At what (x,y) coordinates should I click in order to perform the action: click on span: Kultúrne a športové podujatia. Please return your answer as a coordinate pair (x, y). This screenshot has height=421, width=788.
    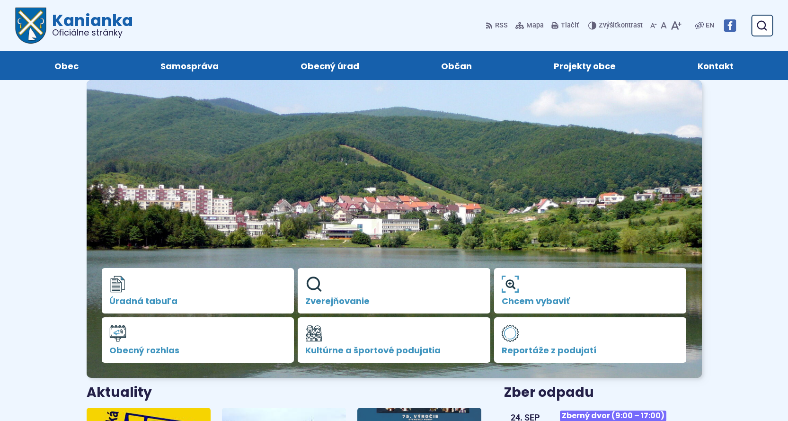
    Looking at the image, I should click on (394, 350).